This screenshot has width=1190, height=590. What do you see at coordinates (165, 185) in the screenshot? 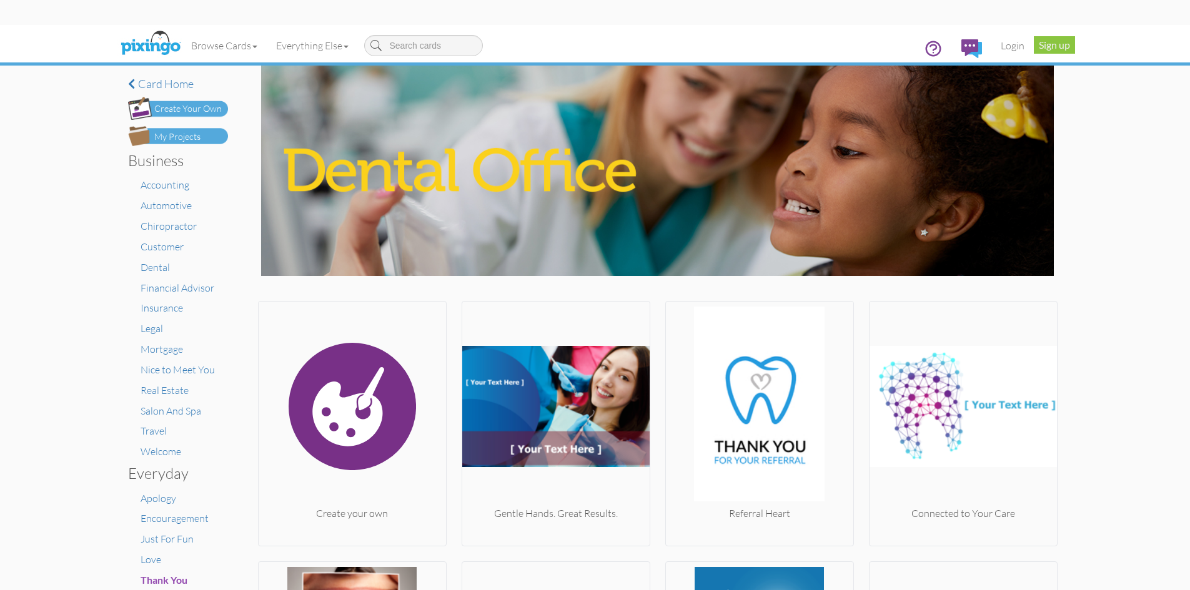
I see `span: Accounting` at bounding box center [165, 185].